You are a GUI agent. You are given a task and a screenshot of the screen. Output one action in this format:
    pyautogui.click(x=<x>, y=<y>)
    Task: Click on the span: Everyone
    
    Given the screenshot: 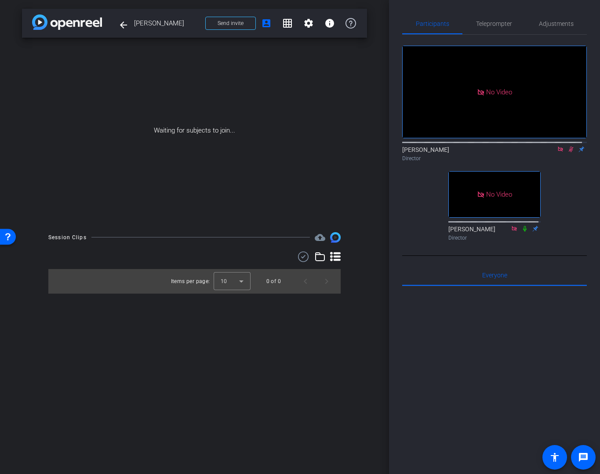 What is the action you would take?
    pyautogui.click(x=494, y=275)
    